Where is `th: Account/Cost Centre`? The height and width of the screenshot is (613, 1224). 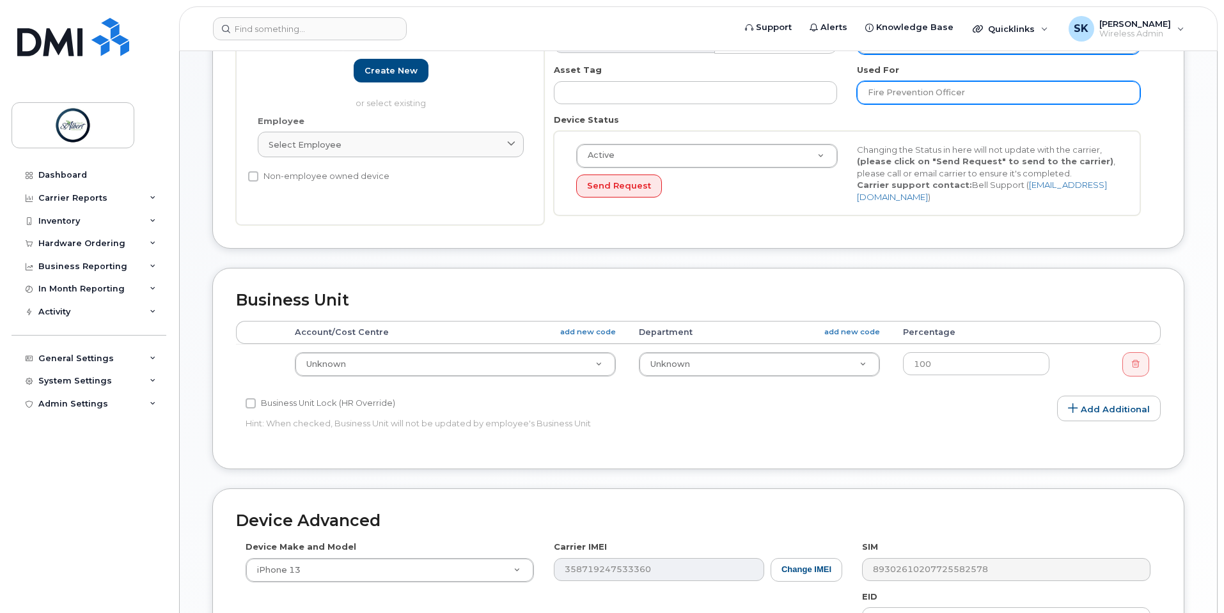
th: Account/Cost Centre is located at coordinates (455, 332).